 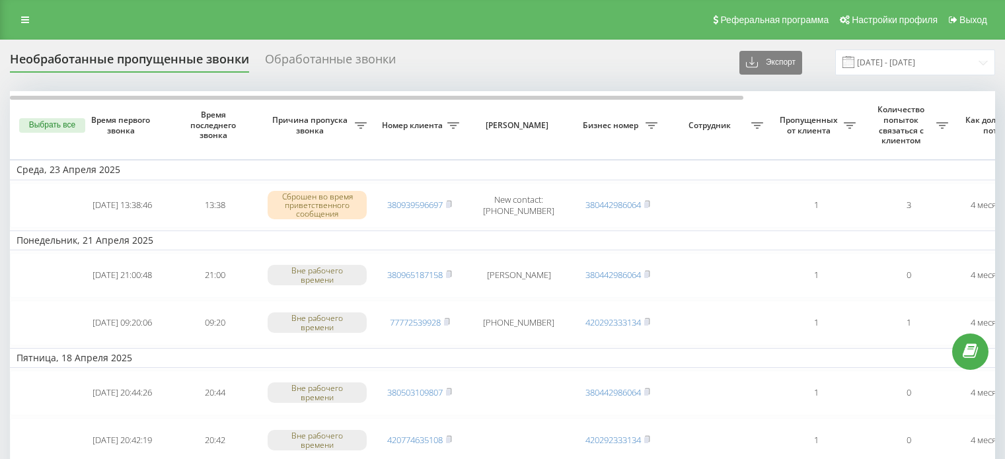 What do you see at coordinates (311, 125) in the screenshot?
I see `span: Причина пропуска звонка` at bounding box center [311, 125].